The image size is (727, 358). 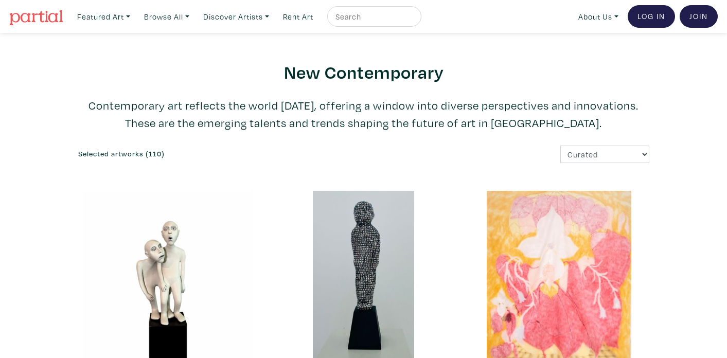 What do you see at coordinates (298, 16) in the screenshot?
I see `a: Rent Art` at bounding box center [298, 16].